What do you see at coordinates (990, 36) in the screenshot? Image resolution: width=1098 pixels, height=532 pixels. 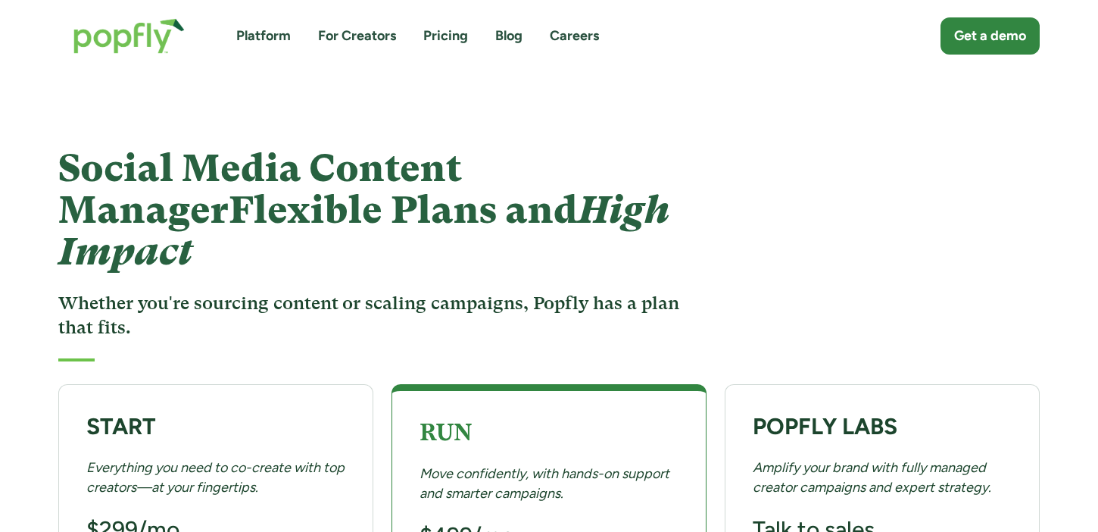 I see `a: Get a demo` at bounding box center [990, 36].